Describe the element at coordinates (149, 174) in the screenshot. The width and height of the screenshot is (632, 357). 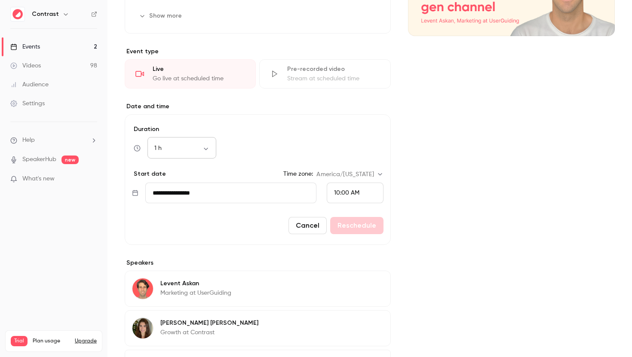
I see `p: Start date` at that location.